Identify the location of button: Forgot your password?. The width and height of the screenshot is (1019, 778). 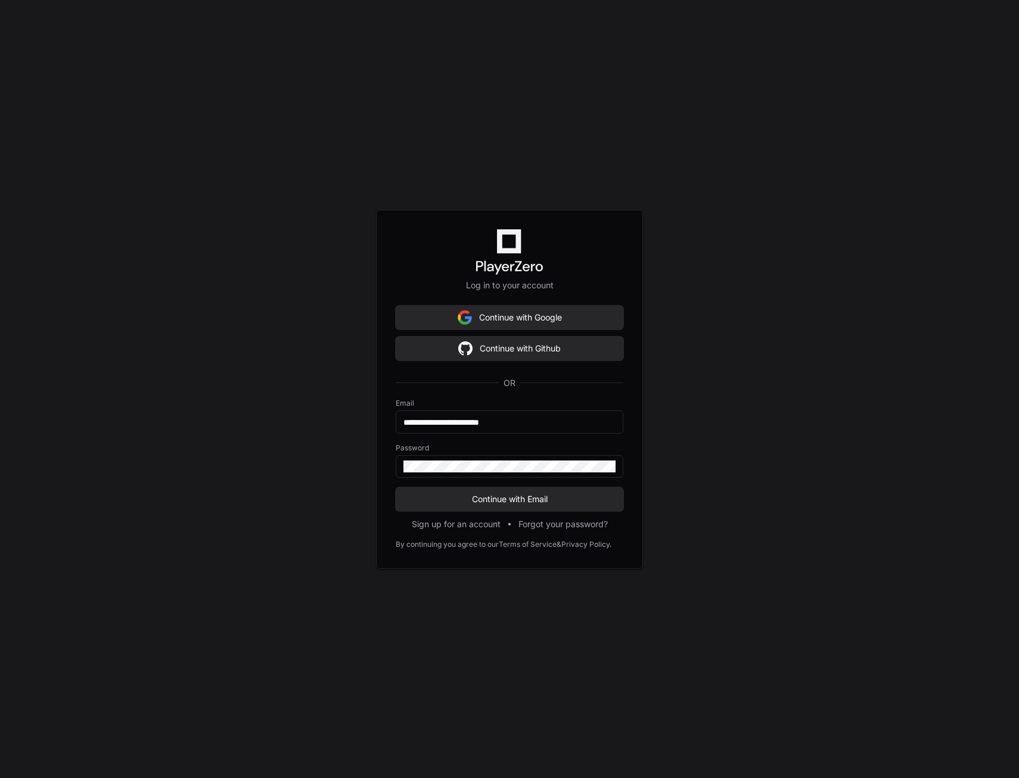
(563, 525).